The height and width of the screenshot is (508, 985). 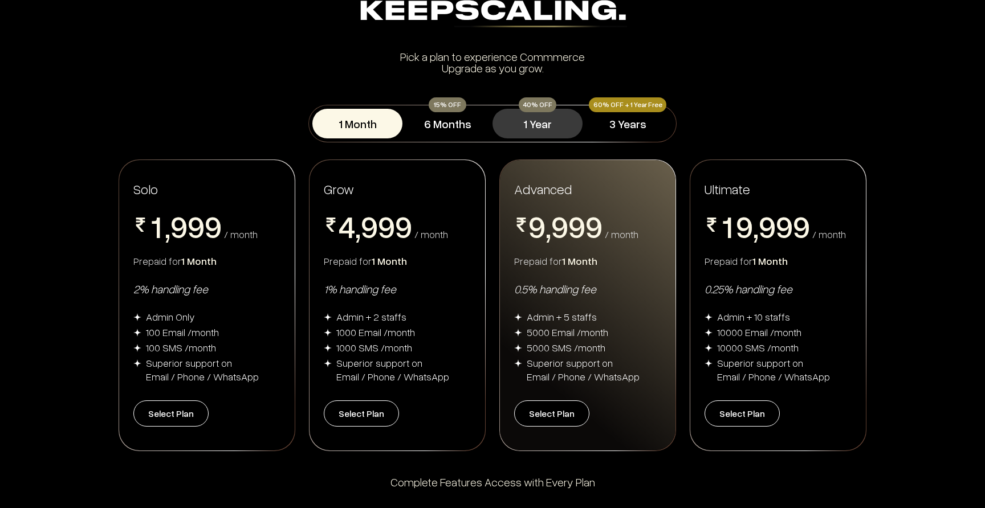 I want to click on div: 1000 Email /month, so click(x=376, y=332).